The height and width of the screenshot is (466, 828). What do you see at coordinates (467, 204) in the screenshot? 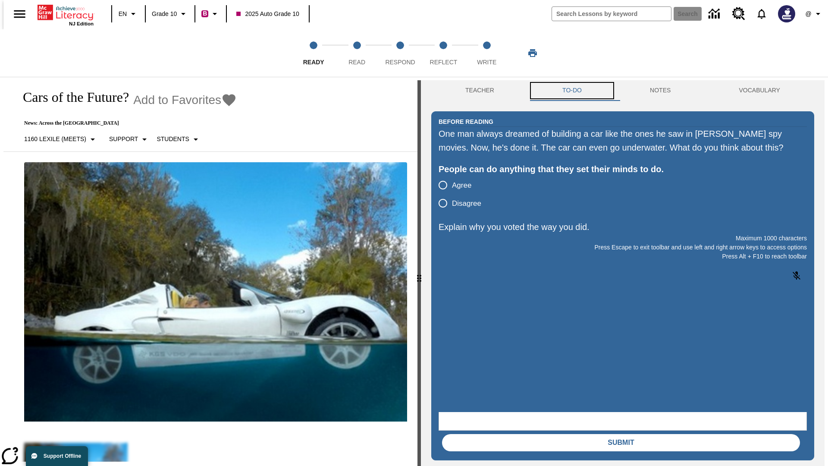
I see `span: Disagree` at bounding box center [467, 204].